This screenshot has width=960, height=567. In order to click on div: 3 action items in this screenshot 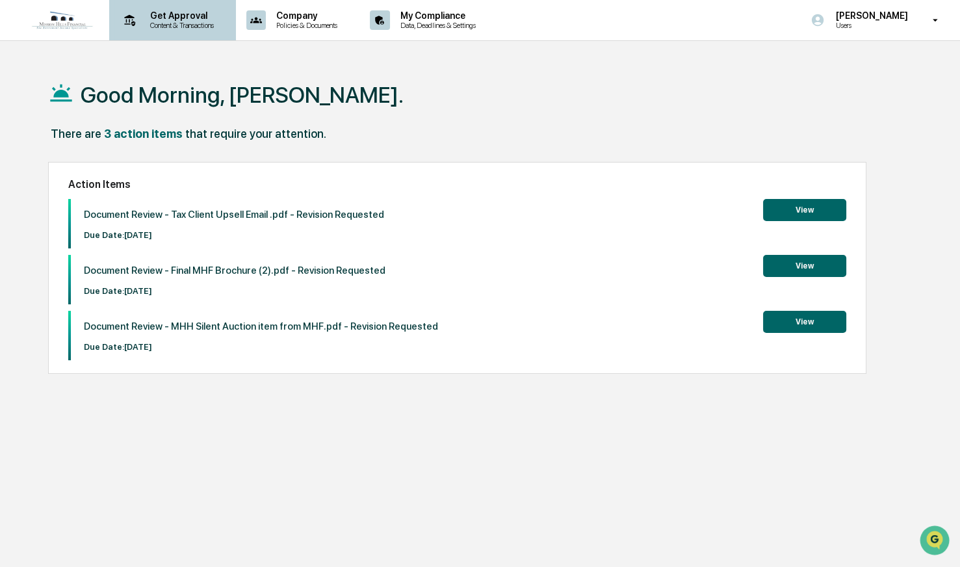, I will do `click(143, 133)`.